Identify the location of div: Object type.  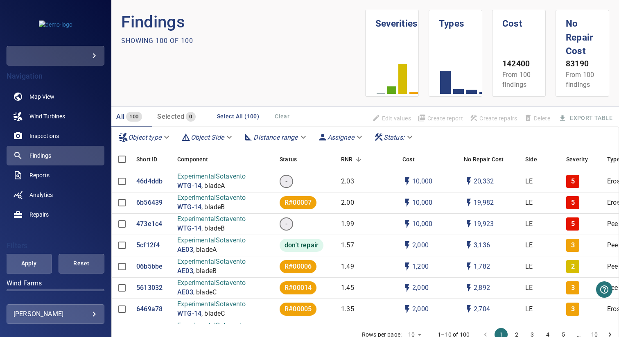
(145, 137).